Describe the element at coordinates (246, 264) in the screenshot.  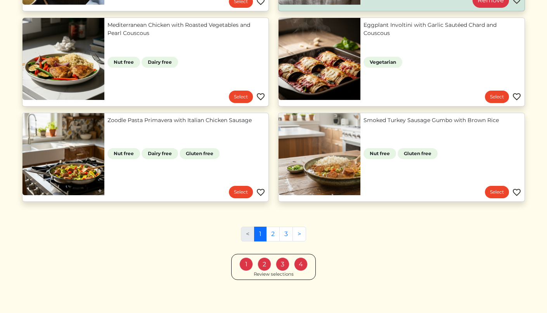
I see `div: 1` at that location.